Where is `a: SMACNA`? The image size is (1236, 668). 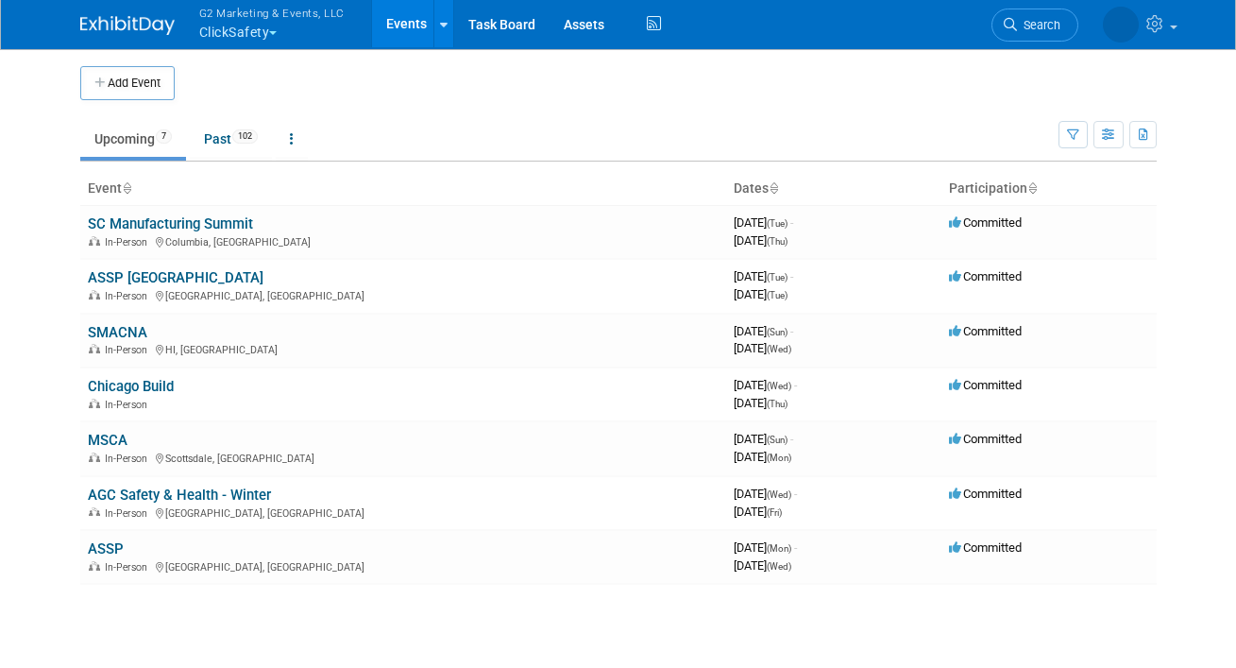
a: SMACNA is located at coordinates (117, 332).